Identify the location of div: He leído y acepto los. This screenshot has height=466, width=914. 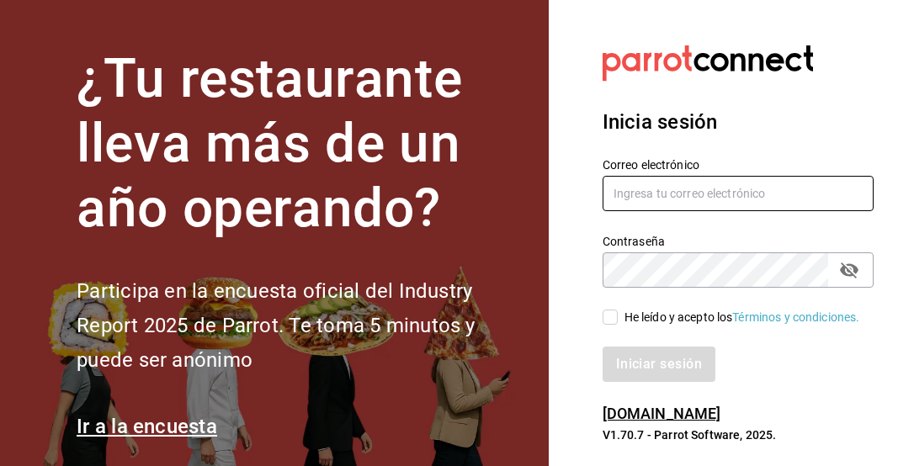
(742, 317).